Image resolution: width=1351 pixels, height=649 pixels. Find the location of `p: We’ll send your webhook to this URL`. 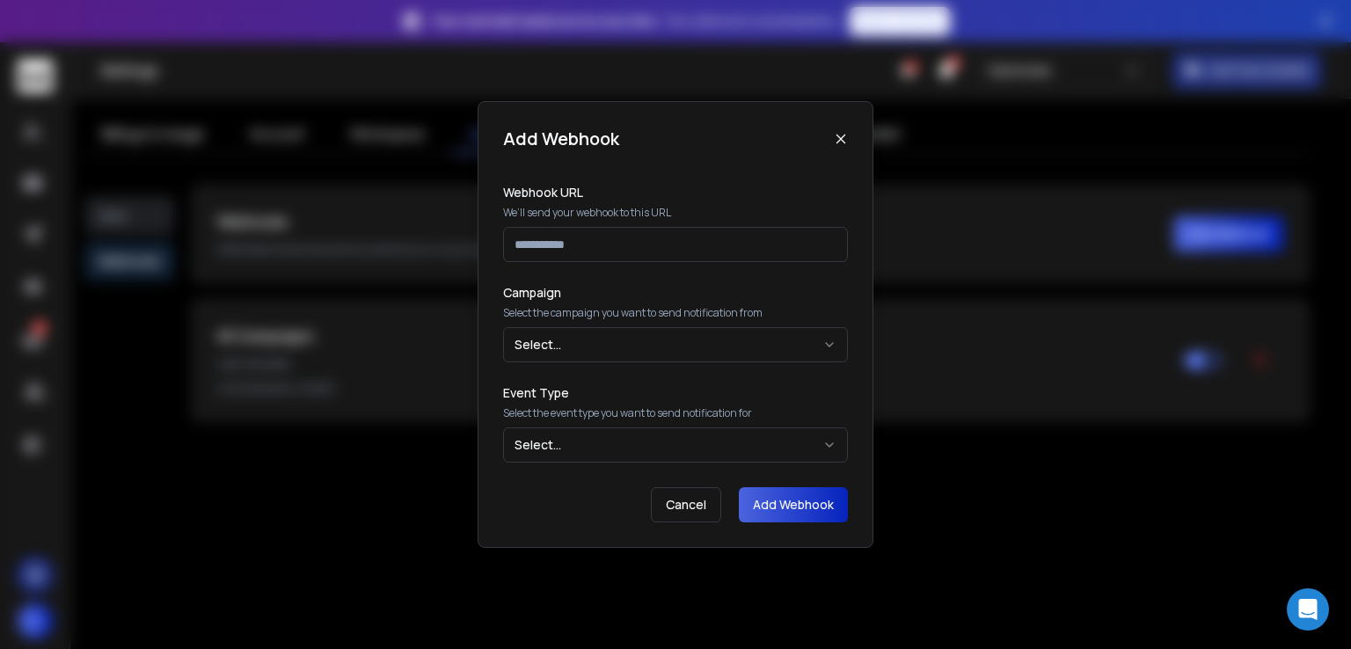

p: We’ll send your webhook to this URL is located at coordinates (675, 213).